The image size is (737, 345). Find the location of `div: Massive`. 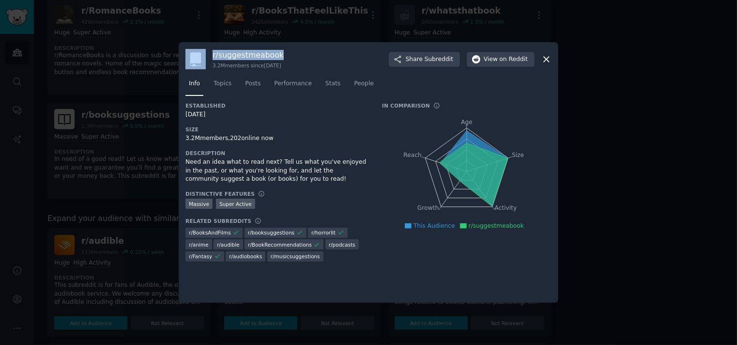

div: Massive is located at coordinates (199, 203).